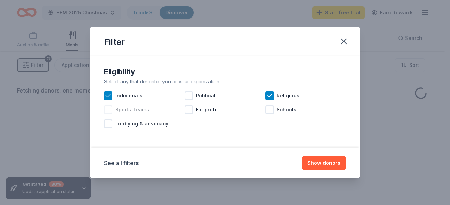 This screenshot has width=450, height=205. I want to click on span: Political, so click(205, 96).